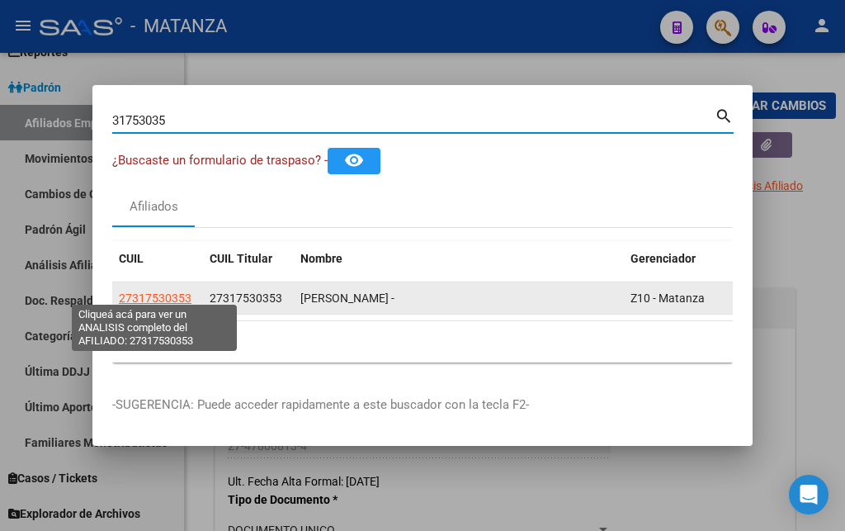 The image size is (845, 531). I want to click on datatable-header-cell: Nombre, so click(459, 258).